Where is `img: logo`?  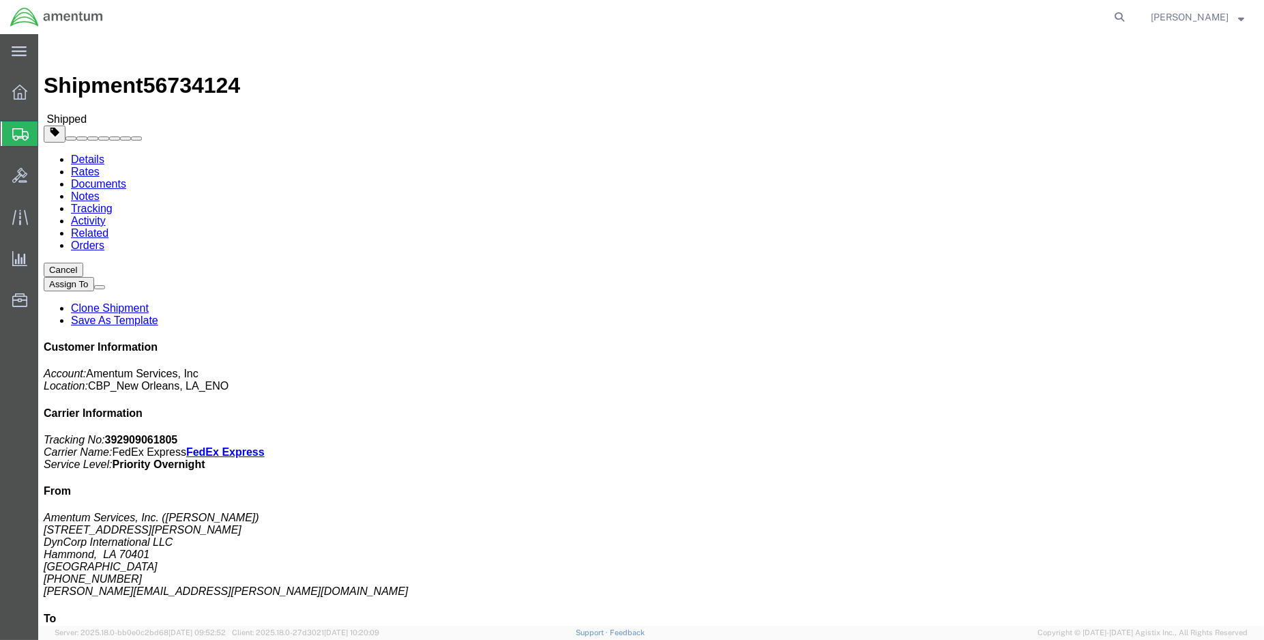 img: logo is located at coordinates (57, 17).